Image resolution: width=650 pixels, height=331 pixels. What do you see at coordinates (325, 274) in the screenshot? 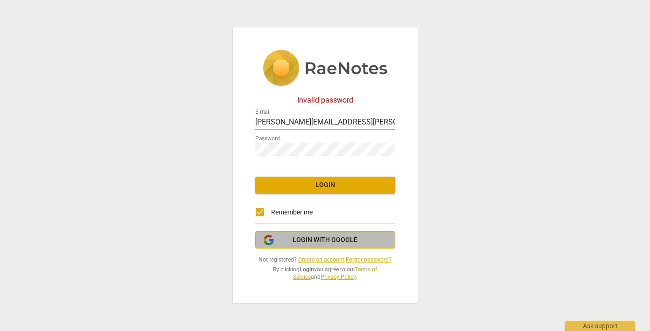
I see `span: By clicking you agree to our and .` at bounding box center [325, 274].